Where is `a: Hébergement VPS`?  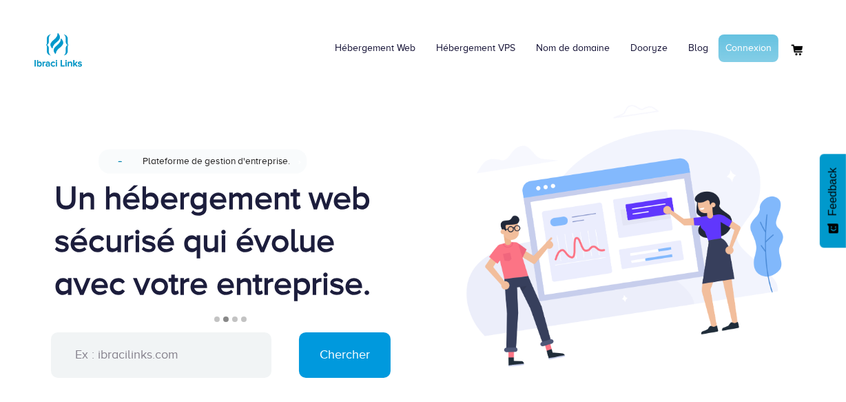 a: Hébergement VPS is located at coordinates (475, 48).